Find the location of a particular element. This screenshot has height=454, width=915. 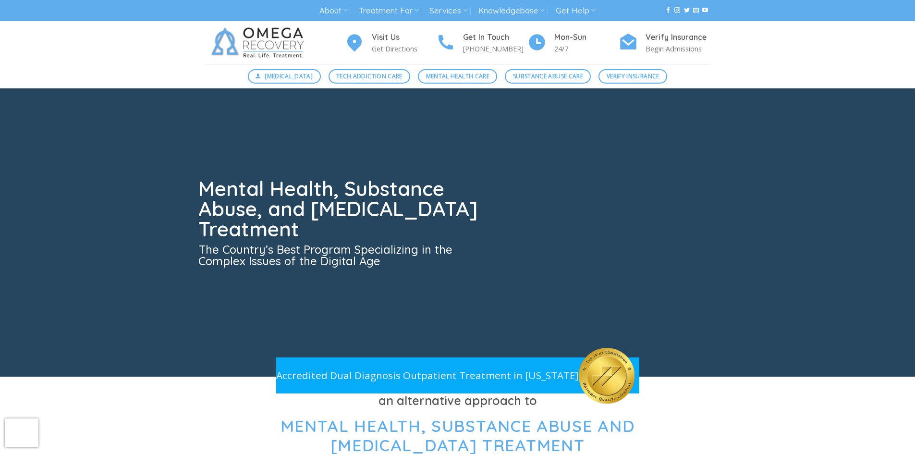

span: Substance Abuse Care is located at coordinates (548, 76).